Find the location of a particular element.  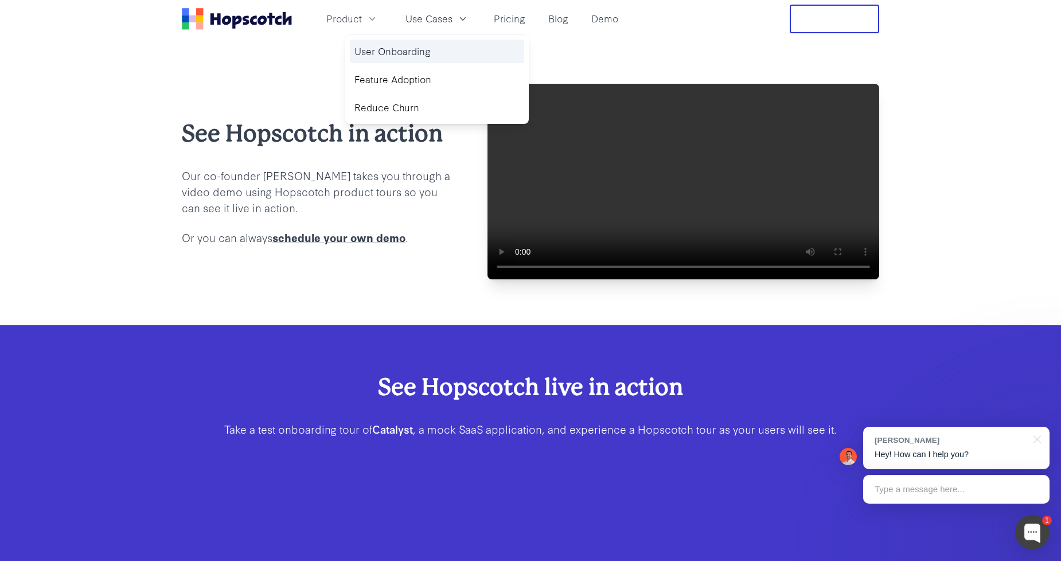

div: Type a message here... is located at coordinates (956, 489).